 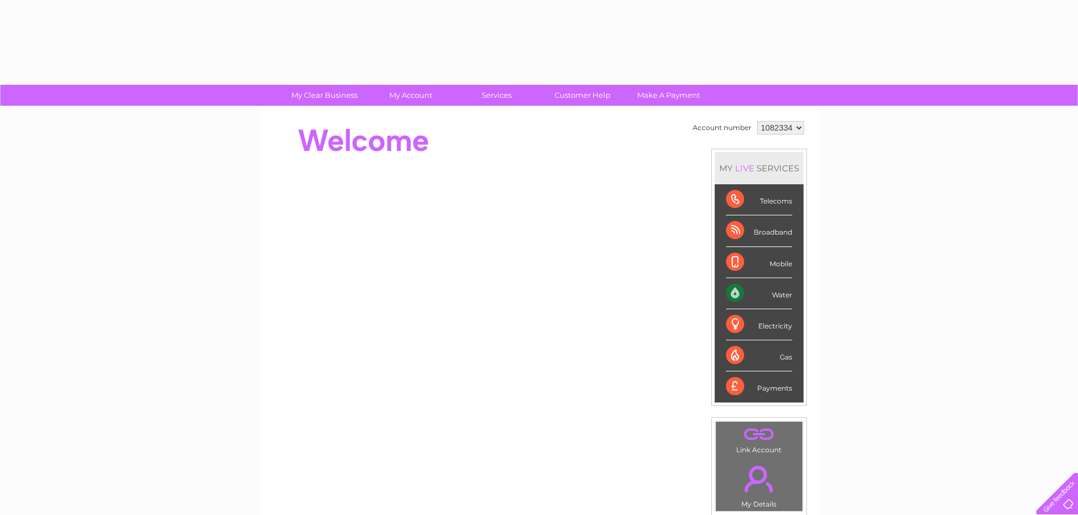 What do you see at coordinates (744, 168) in the screenshot?
I see `div: LIVE` at bounding box center [744, 168].